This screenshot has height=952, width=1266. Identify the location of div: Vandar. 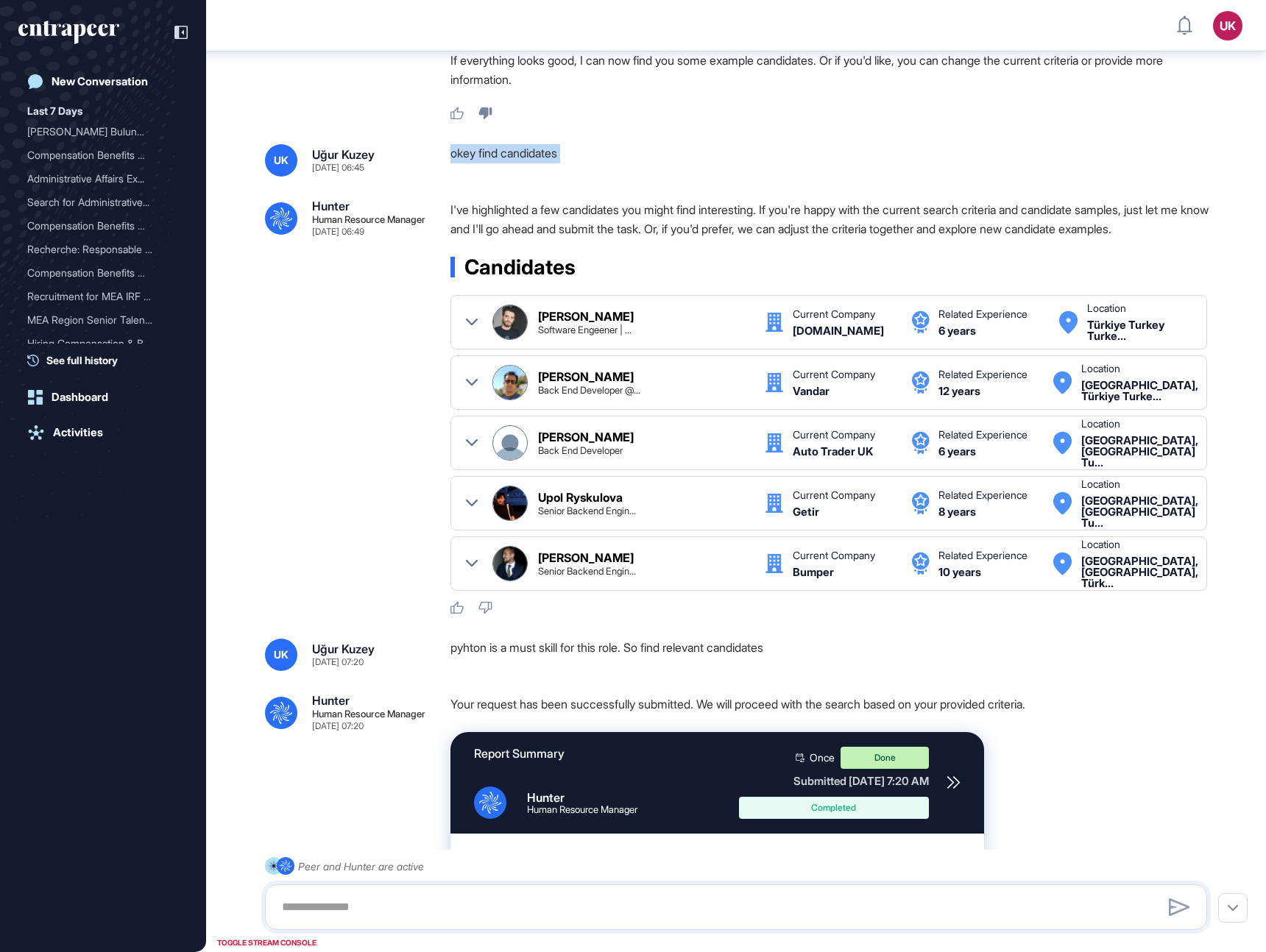
(811, 390).